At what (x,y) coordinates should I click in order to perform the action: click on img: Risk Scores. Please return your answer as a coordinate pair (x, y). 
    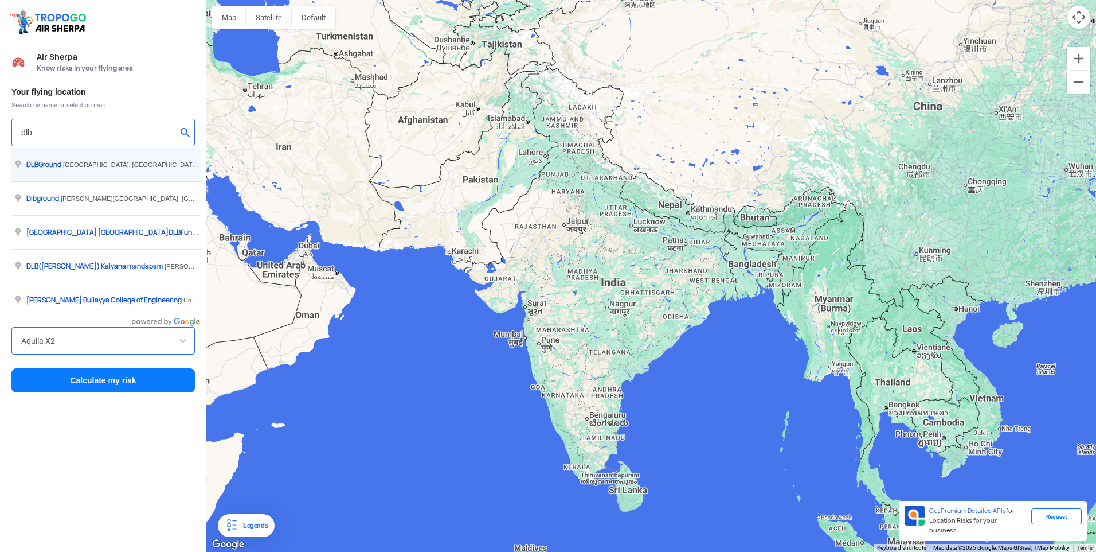
    Looking at the image, I should click on (18, 62).